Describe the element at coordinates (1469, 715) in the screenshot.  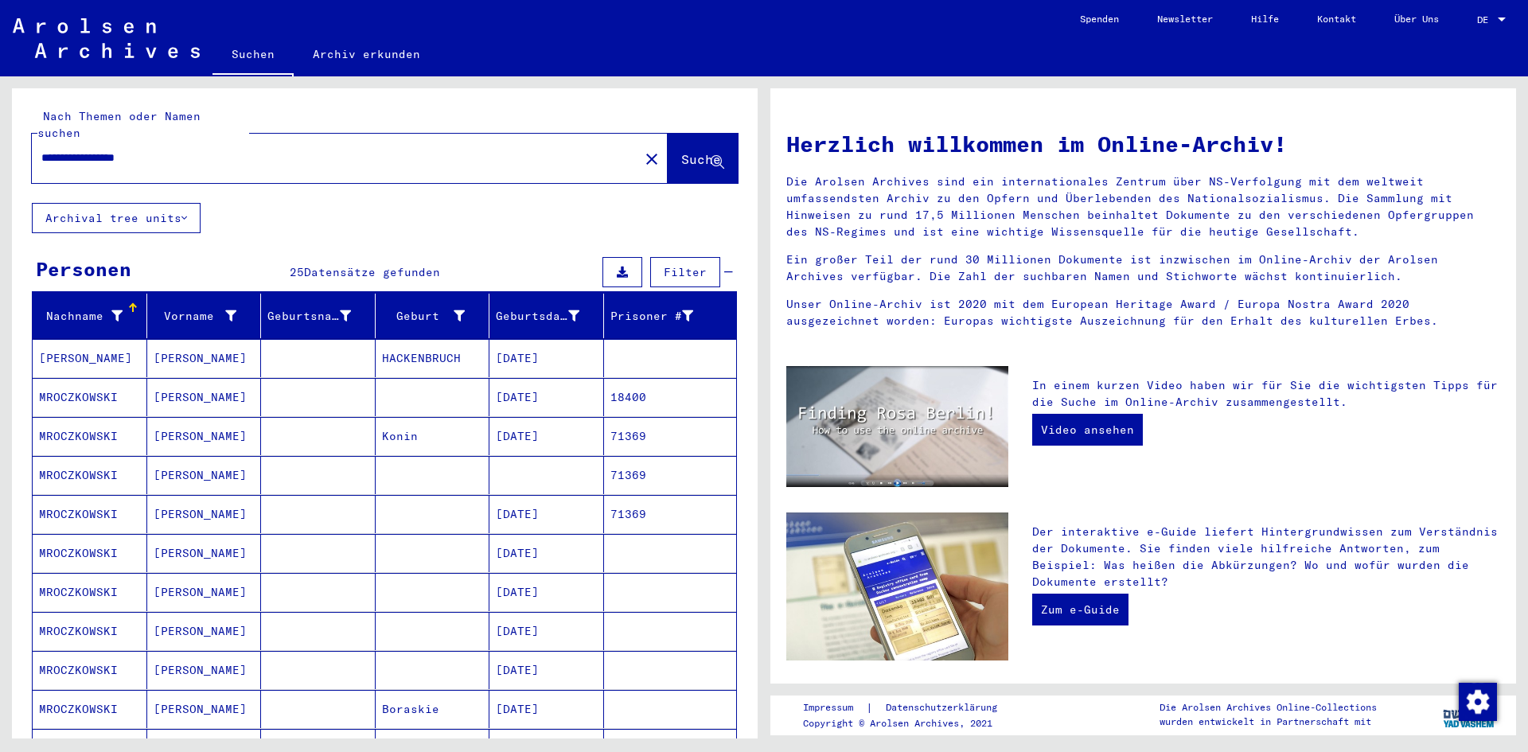
I see `img: yv_logo.png` at that location.